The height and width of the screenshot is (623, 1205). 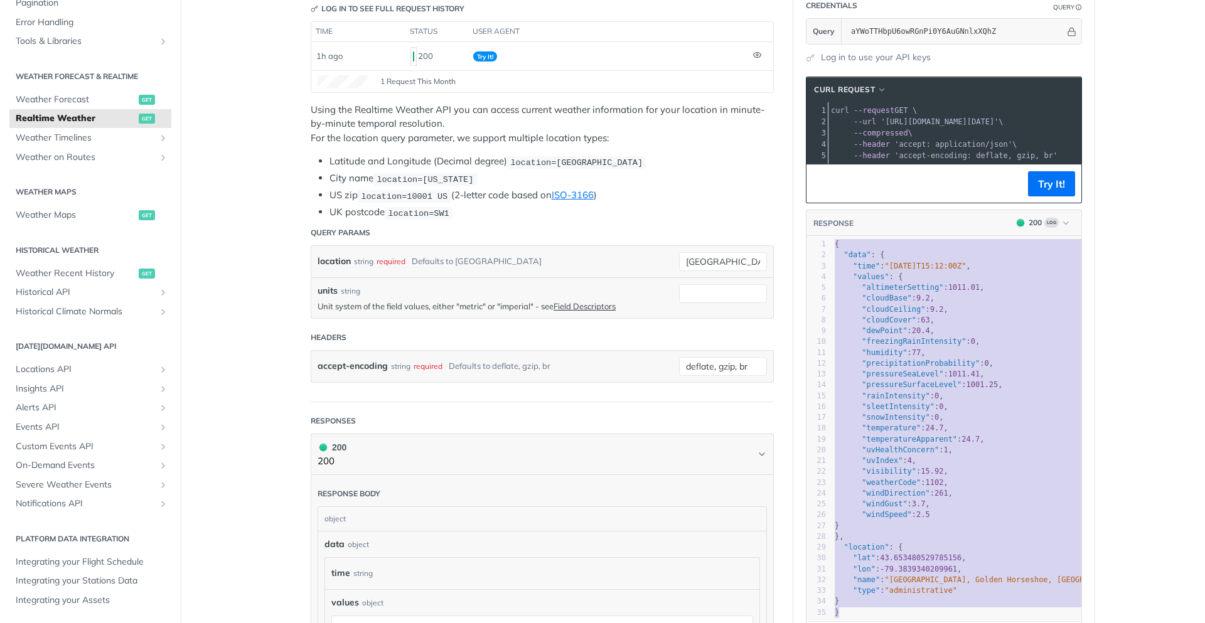 What do you see at coordinates (75, 119) in the screenshot?
I see `span: Realtime Weather` at bounding box center [75, 119].